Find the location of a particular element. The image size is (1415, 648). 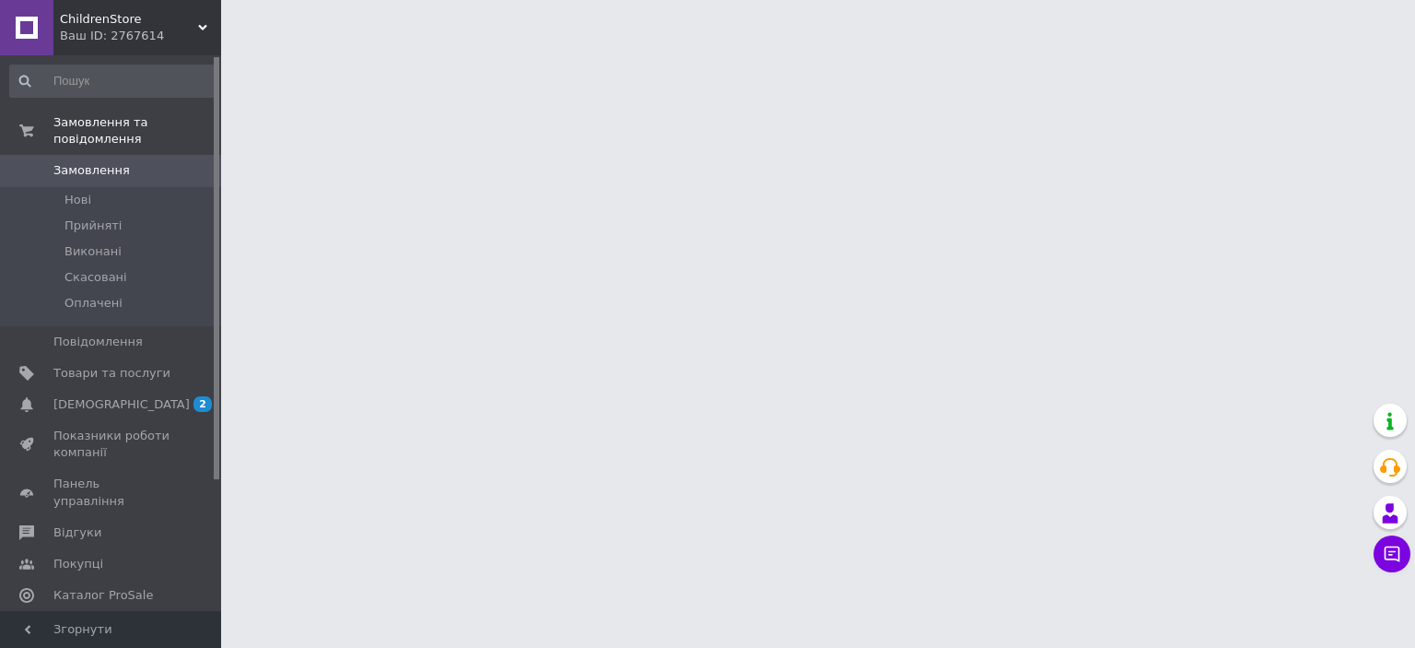

span: ChildrenStore is located at coordinates (129, 19).